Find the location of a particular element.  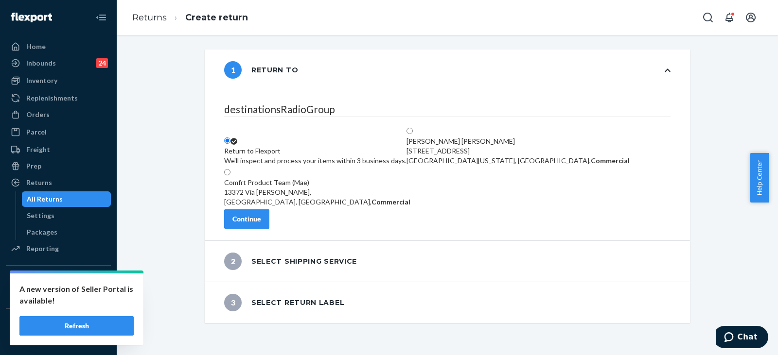

button: Refresh is located at coordinates (76, 326).